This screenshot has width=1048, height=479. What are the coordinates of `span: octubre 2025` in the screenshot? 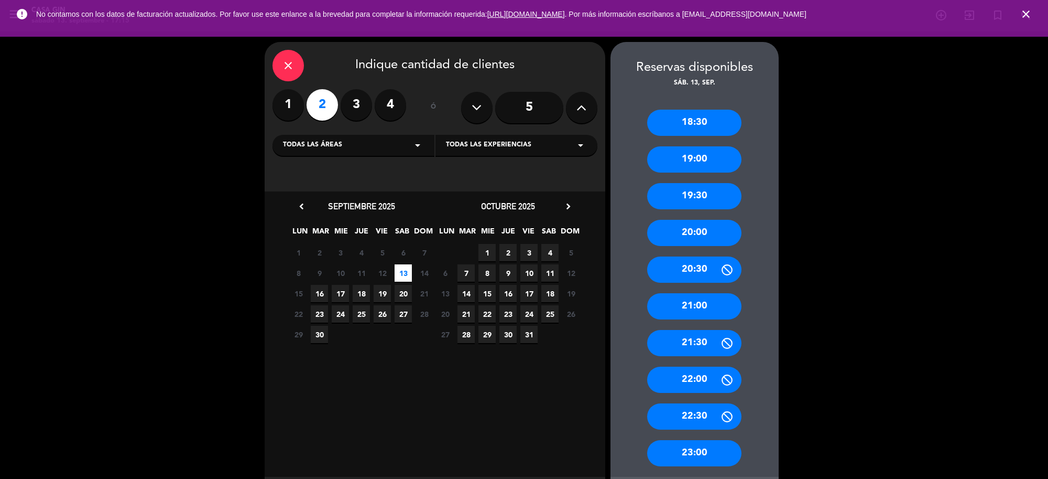 It's located at (508, 206).